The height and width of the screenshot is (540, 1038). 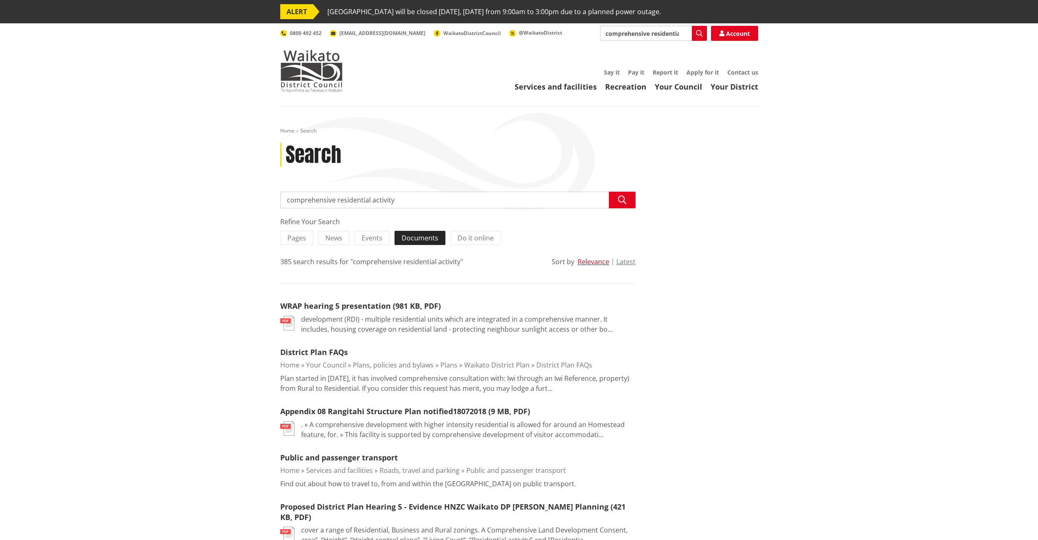 What do you see at coordinates (372, 262) in the screenshot?
I see `div: 385 search results for "comprehensive residential activity"` at bounding box center [372, 262].